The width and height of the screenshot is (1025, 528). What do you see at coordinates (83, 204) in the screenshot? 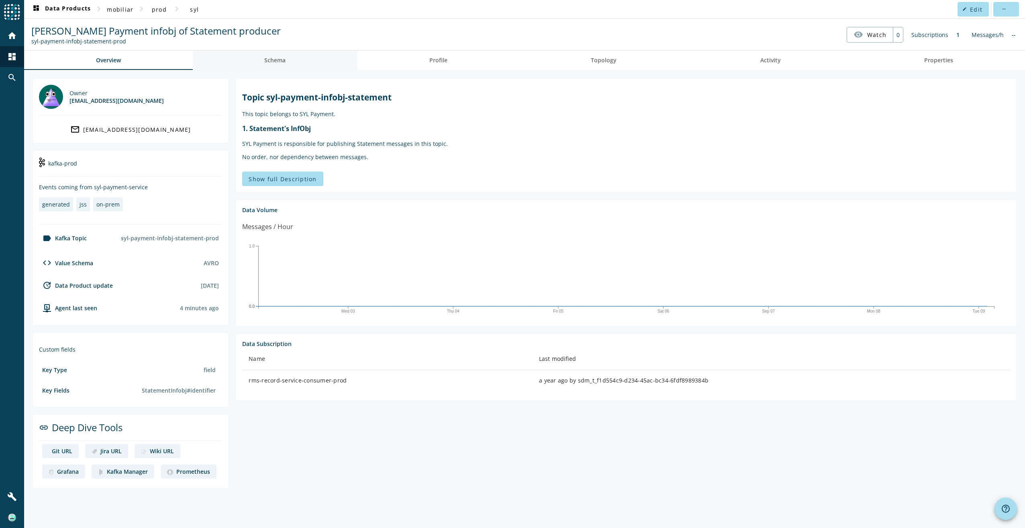
I see `div: jss` at bounding box center [83, 204].